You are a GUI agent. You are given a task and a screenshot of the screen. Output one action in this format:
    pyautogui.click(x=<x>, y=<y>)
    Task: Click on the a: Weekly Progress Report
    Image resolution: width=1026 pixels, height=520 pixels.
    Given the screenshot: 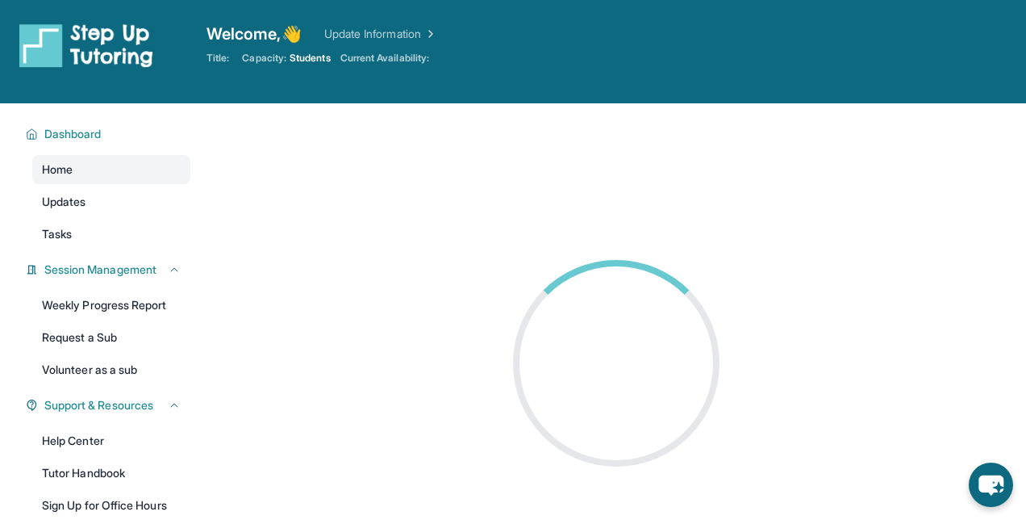 What is the action you would take?
    pyautogui.click(x=111, y=305)
    